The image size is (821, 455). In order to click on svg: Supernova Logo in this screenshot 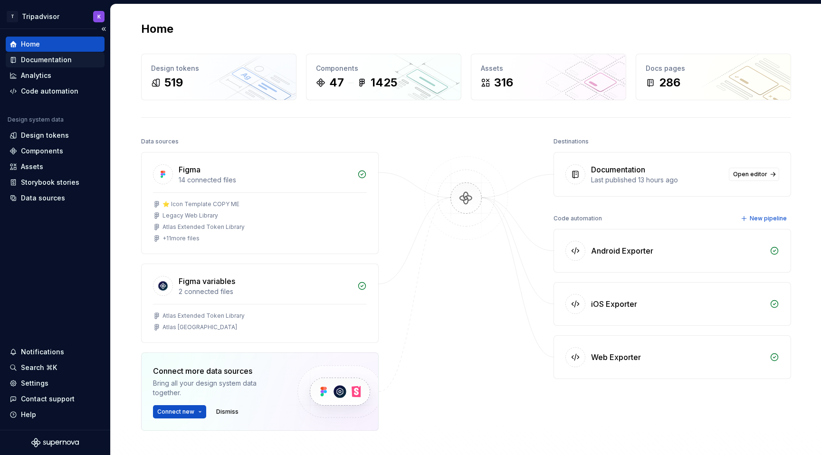, I will do `click(55, 443)`.